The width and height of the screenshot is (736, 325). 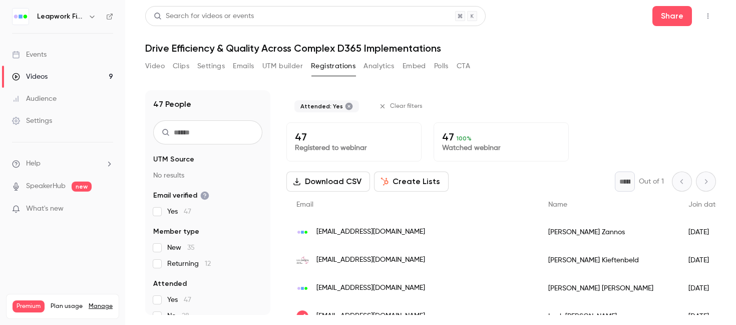 What do you see at coordinates (441, 66) in the screenshot?
I see `button: Polls` at bounding box center [441, 66].